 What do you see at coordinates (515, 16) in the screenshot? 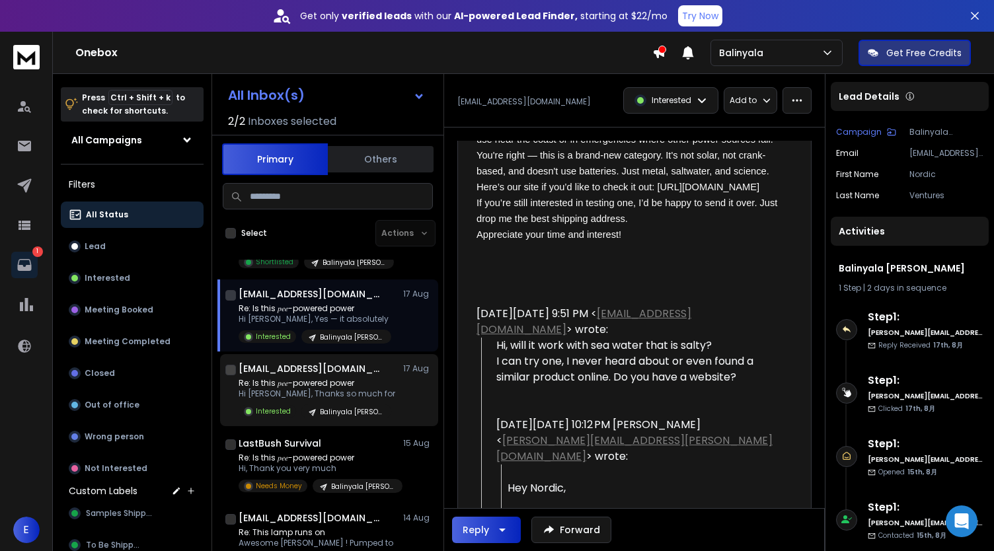
I see `strong: AI-powered Lead Finder,` at bounding box center [515, 16].